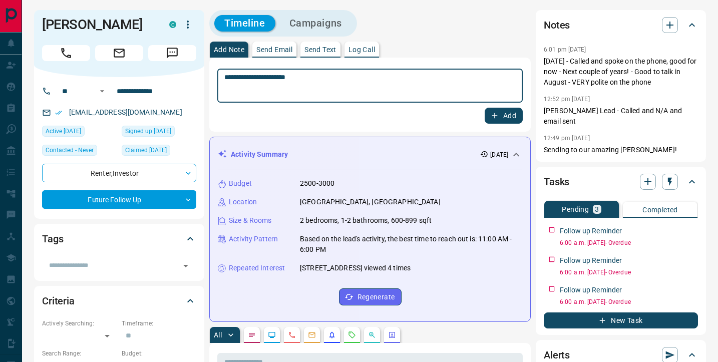  Describe the element at coordinates (159, 354) in the screenshot. I see `p: Budget:` at that location.